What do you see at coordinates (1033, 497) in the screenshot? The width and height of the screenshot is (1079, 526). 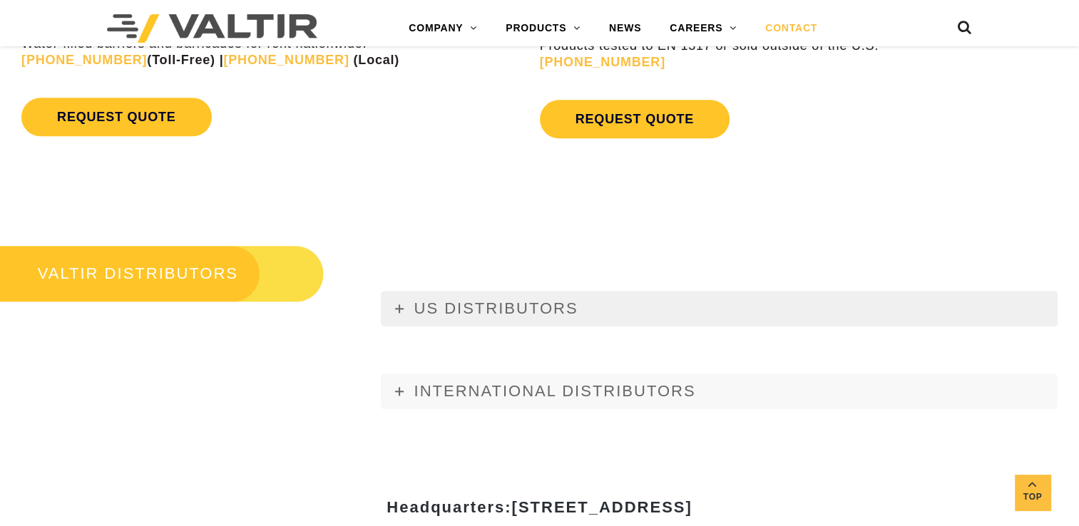 I see `span: Top` at bounding box center [1033, 497].